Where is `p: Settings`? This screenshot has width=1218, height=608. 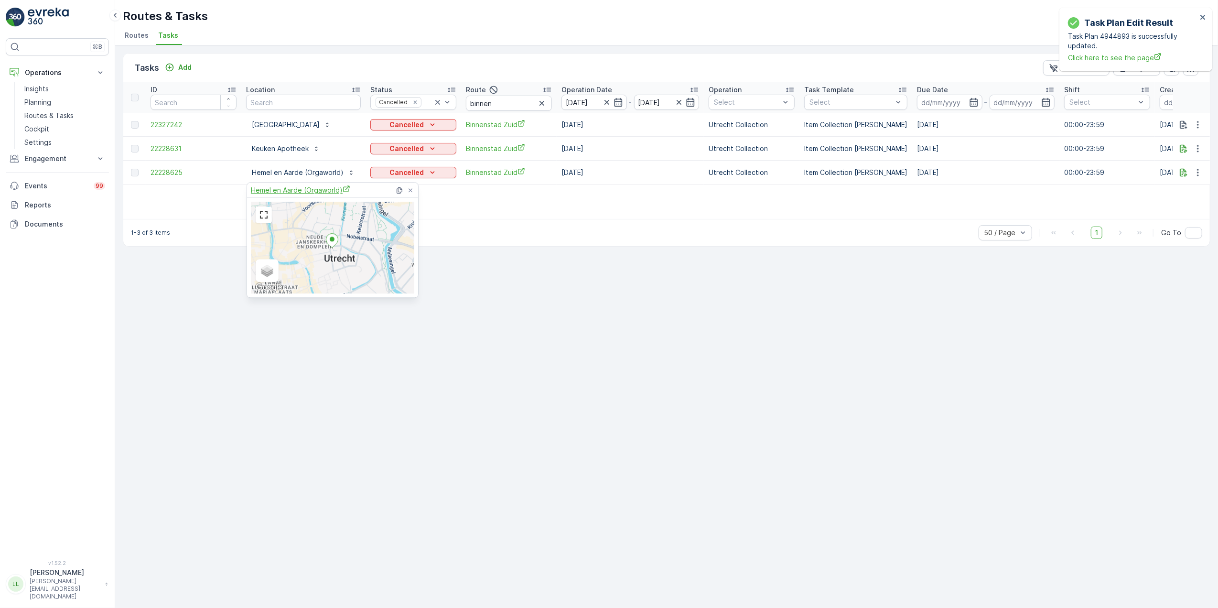
p: Settings is located at coordinates (38, 142).